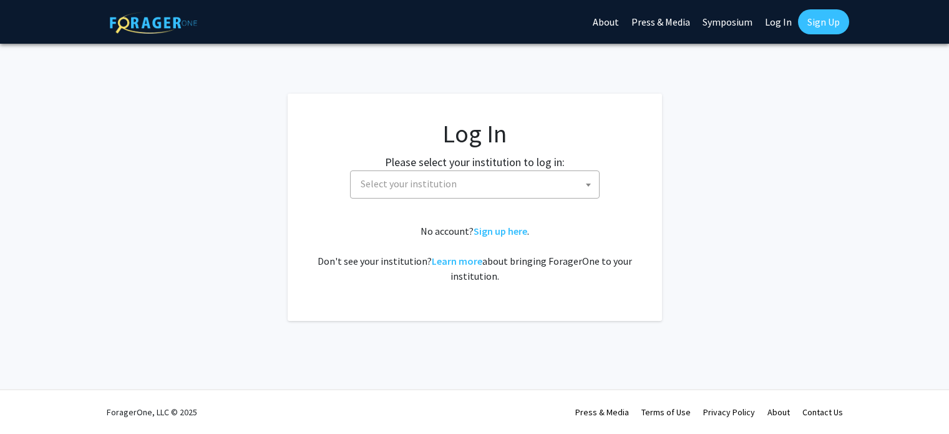 The width and height of the screenshot is (949, 434). Describe the element at coordinates (475, 133) in the screenshot. I see `h1: Log In` at that location.